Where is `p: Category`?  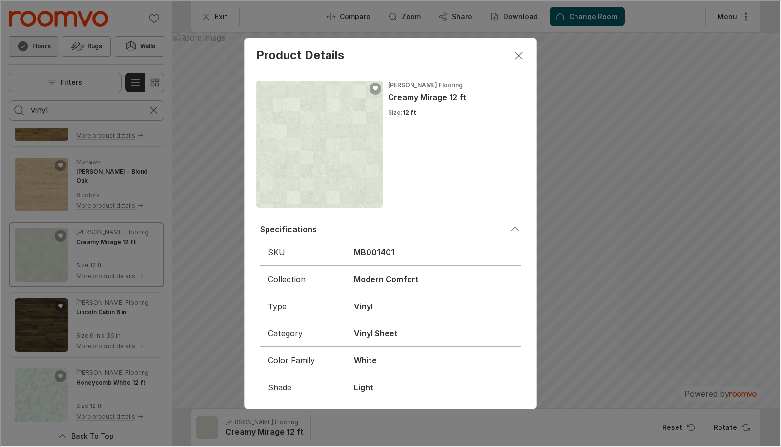 p: Category is located at coordinates (302, 332).